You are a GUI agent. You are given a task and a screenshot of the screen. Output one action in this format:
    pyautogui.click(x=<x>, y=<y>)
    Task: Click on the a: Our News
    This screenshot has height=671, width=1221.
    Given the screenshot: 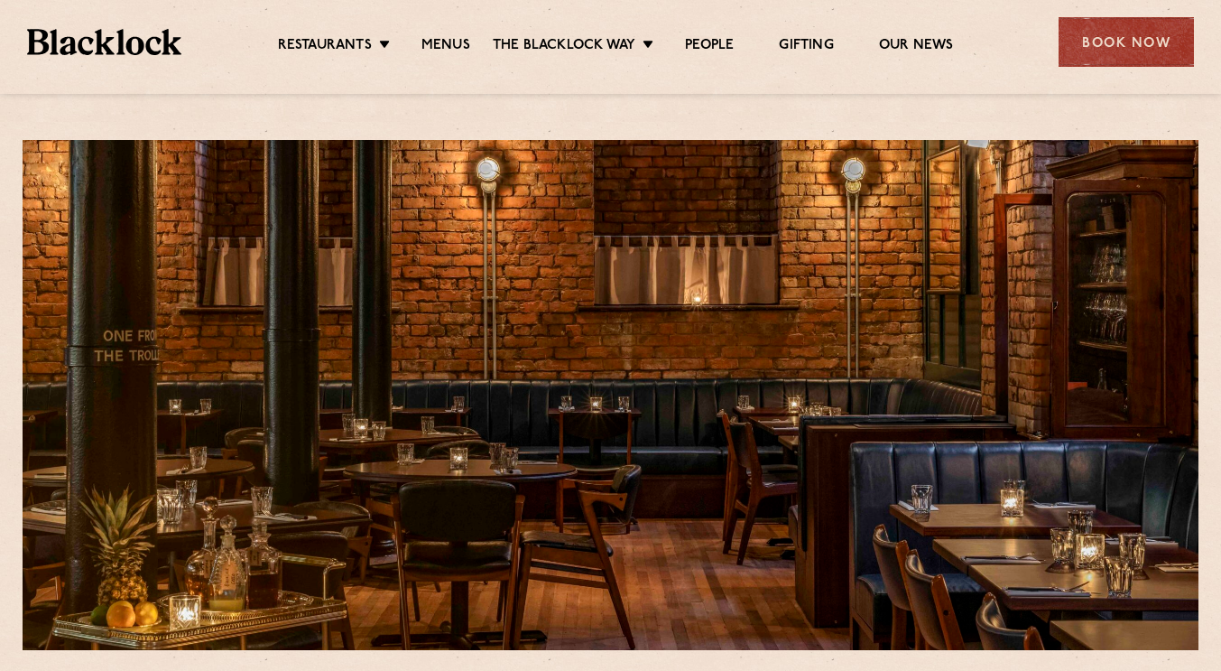 What is the action you would take?
    pyautogui.click(x=916, y=47)
    